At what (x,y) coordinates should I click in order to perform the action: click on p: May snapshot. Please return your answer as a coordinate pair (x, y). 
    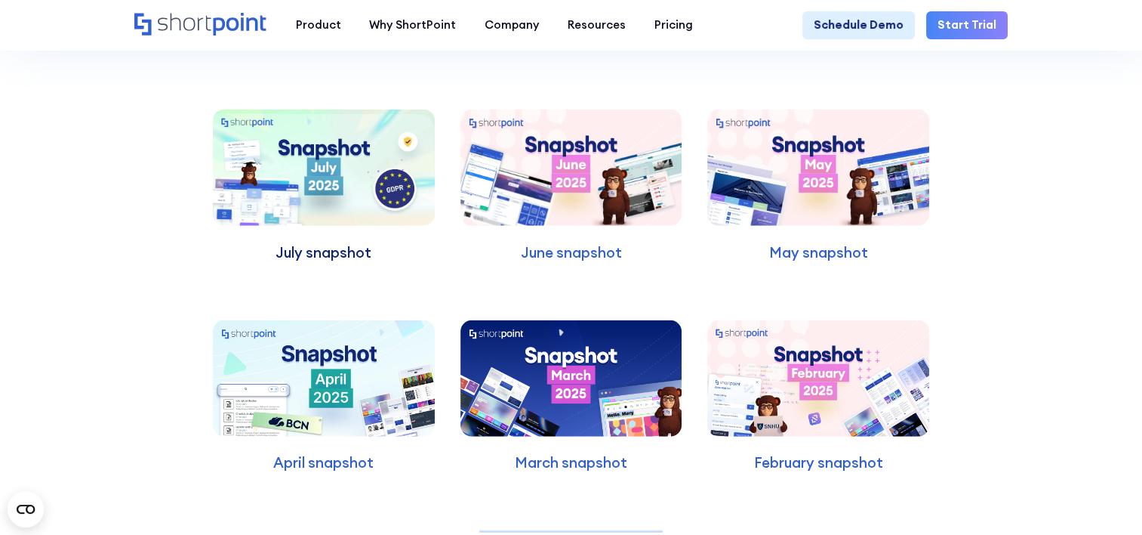
    Looking at the image, I should click on (818, 252).